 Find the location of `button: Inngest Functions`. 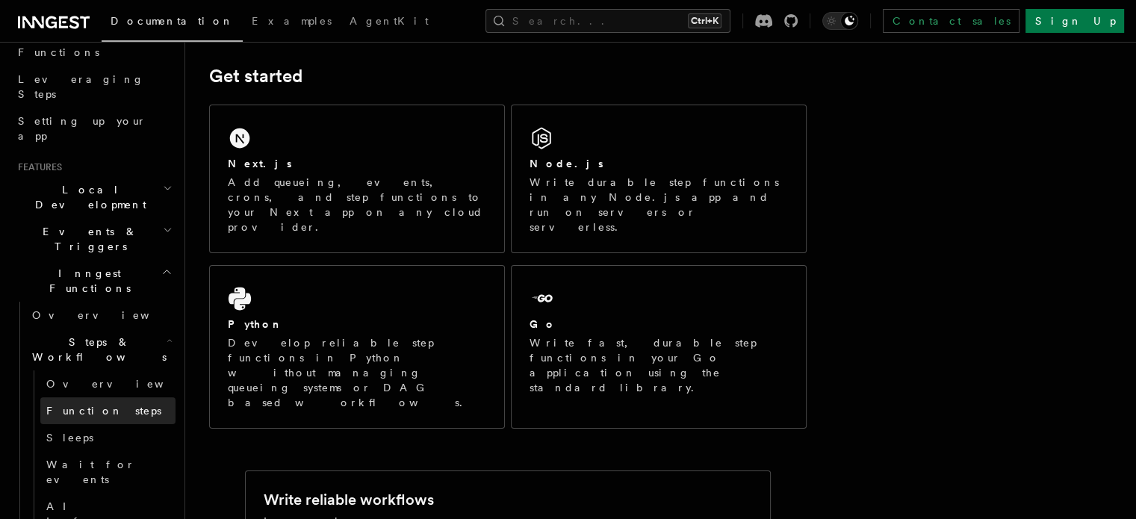

button: Inngest Functions is located at coordinates (93, 281).